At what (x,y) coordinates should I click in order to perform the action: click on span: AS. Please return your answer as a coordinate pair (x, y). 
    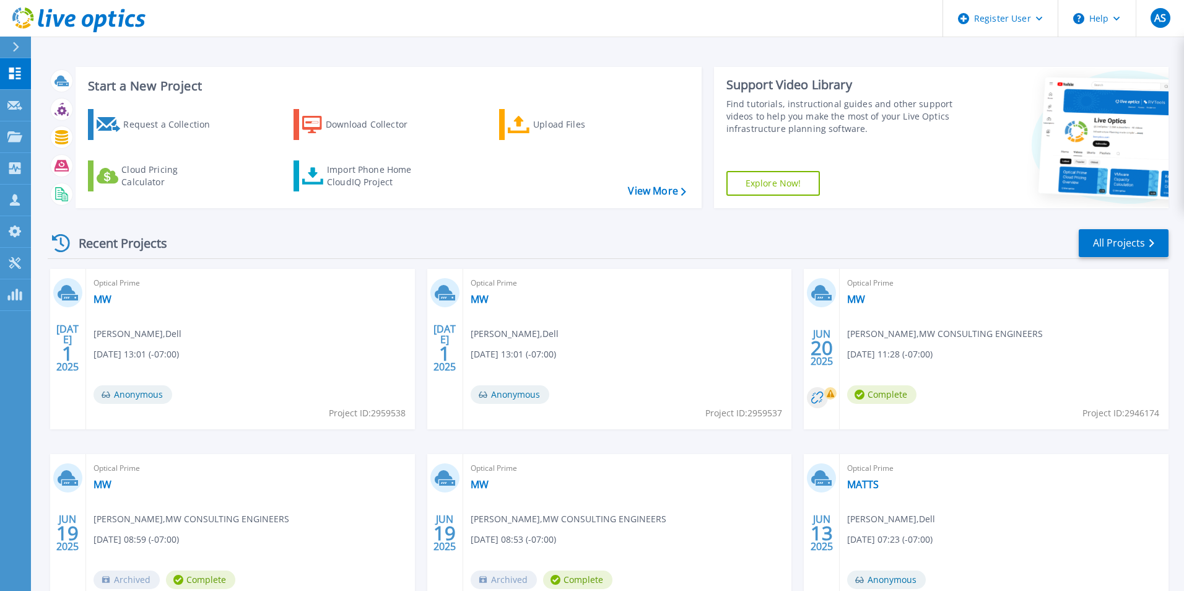
    Looking at the image, I should click on (1160, 18).